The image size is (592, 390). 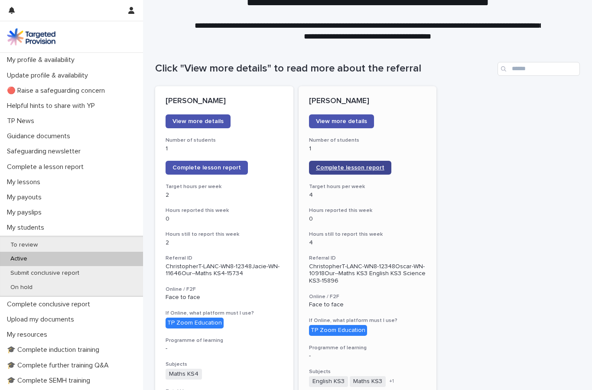 I want to click on p: Safeguarding newsletter, so click(x=46, y=151).